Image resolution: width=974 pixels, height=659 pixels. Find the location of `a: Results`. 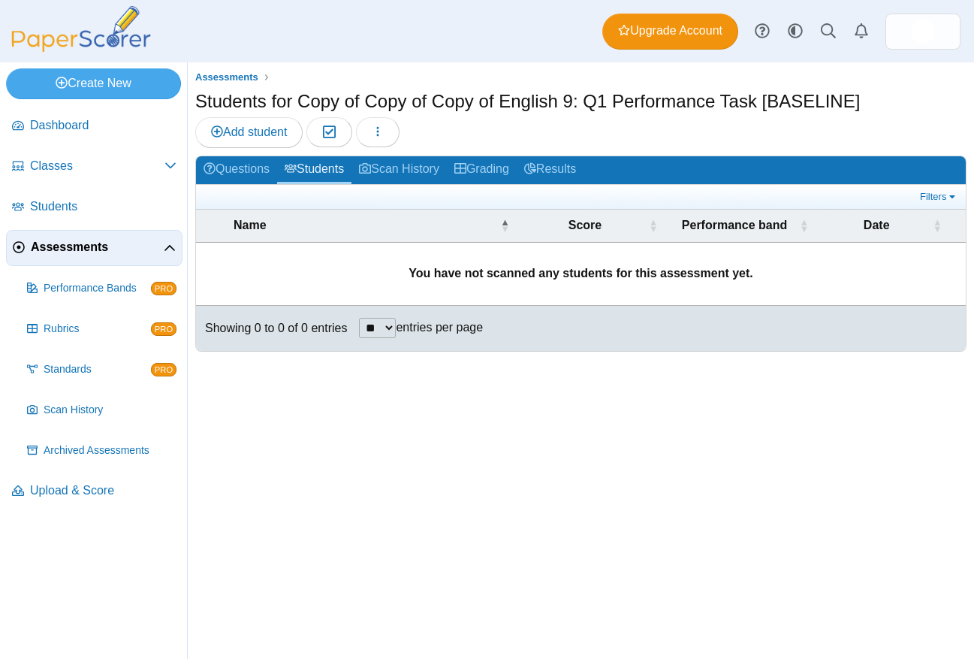

a: Results is located at coordinates (550, 170).